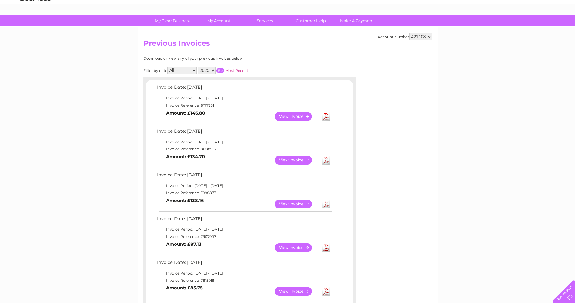  I want to click on a: Log out, so click(562, 28).